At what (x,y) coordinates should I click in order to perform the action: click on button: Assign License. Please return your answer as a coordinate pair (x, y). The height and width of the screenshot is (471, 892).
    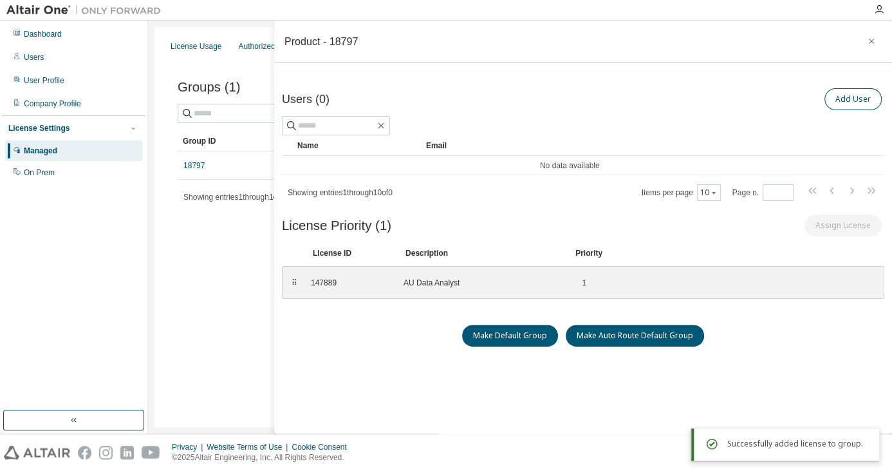
    Looking at the image, I should click on (843, 225).